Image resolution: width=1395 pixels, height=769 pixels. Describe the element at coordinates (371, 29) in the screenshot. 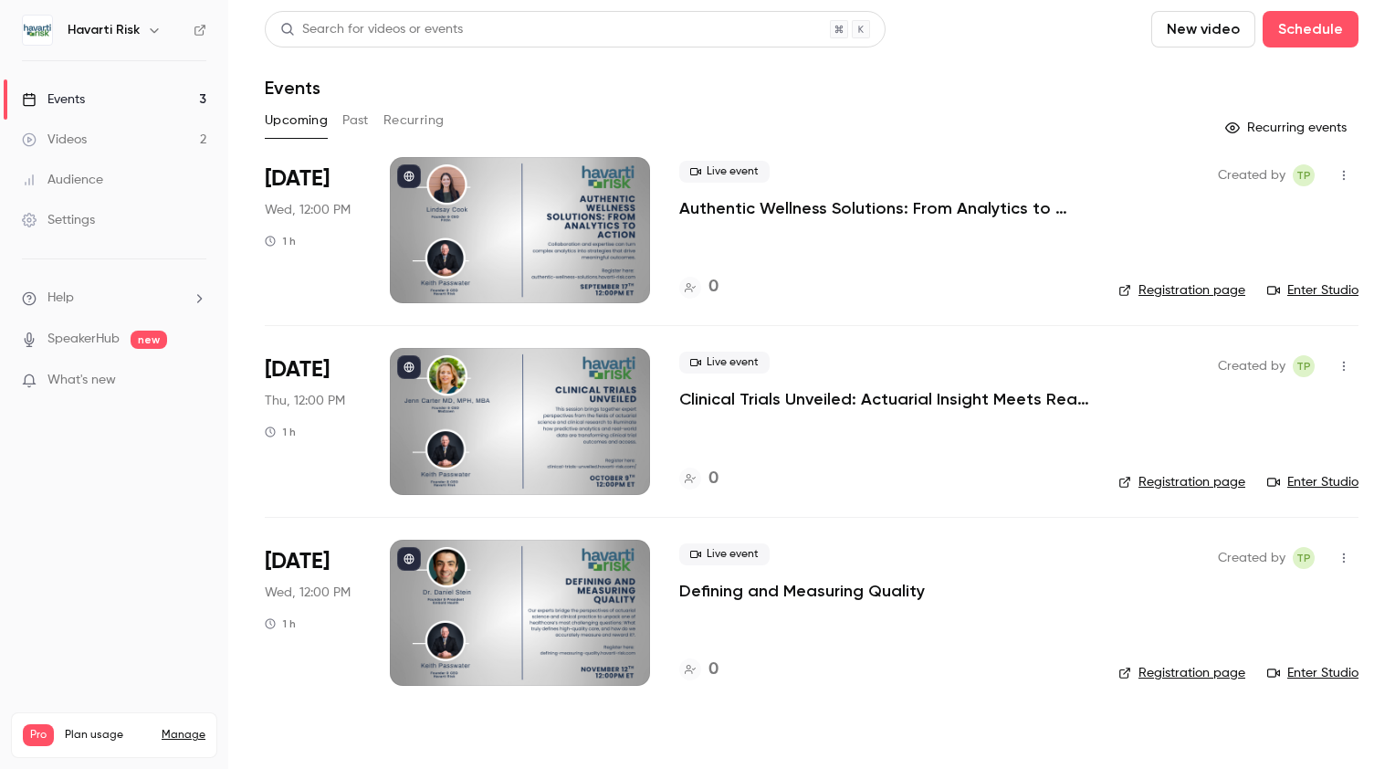

I see `div: Search for videos or events` at that location.